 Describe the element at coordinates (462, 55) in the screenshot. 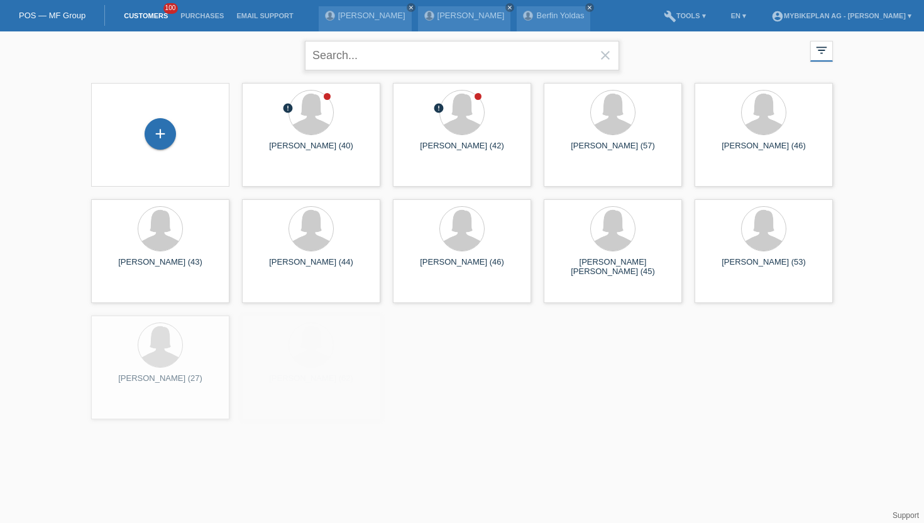

I see `input: Search...` at that location.